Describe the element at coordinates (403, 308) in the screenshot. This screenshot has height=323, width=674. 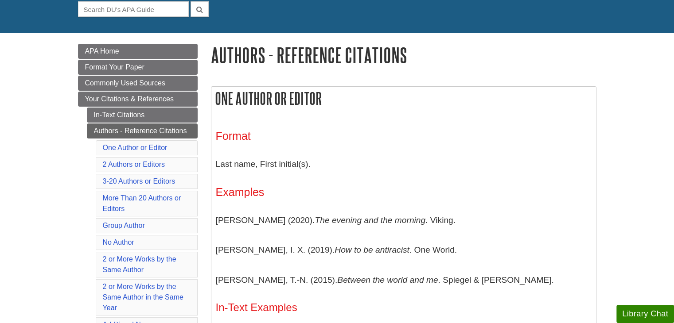
I see `h4: In-Text Examples` at that location.